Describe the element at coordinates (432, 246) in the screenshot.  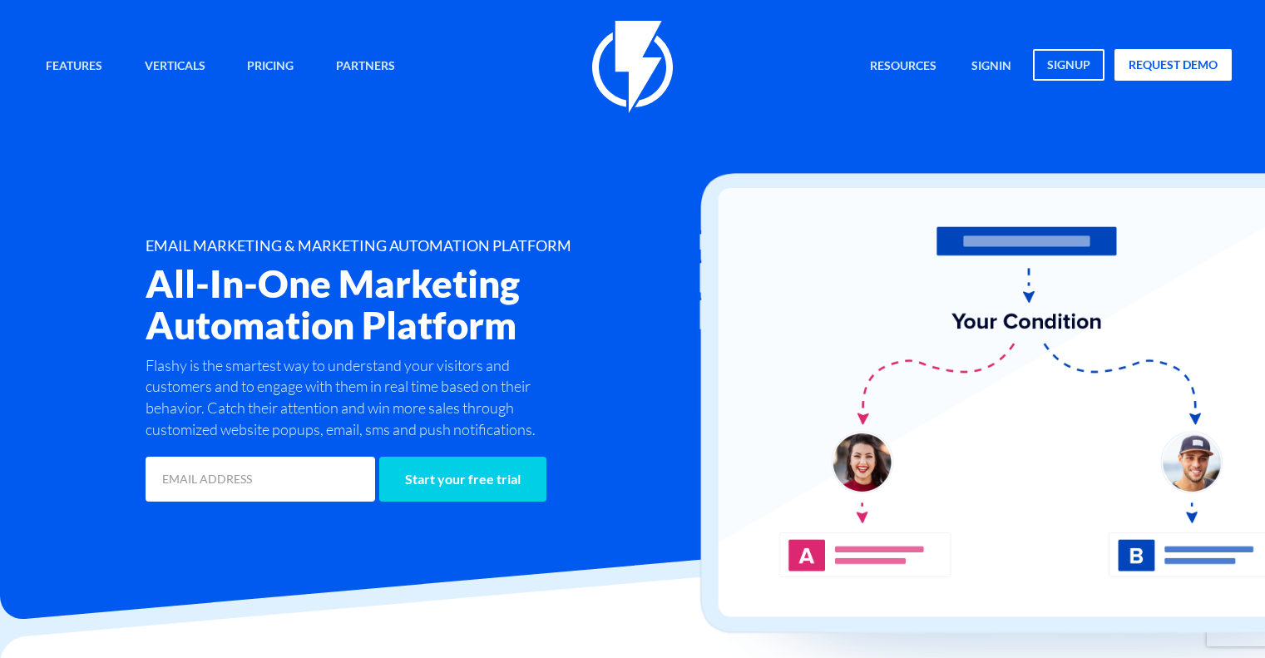
I see `h1: EMAIL MARKETING & MARKETING AUTOMATION PLATFORM` at that location.